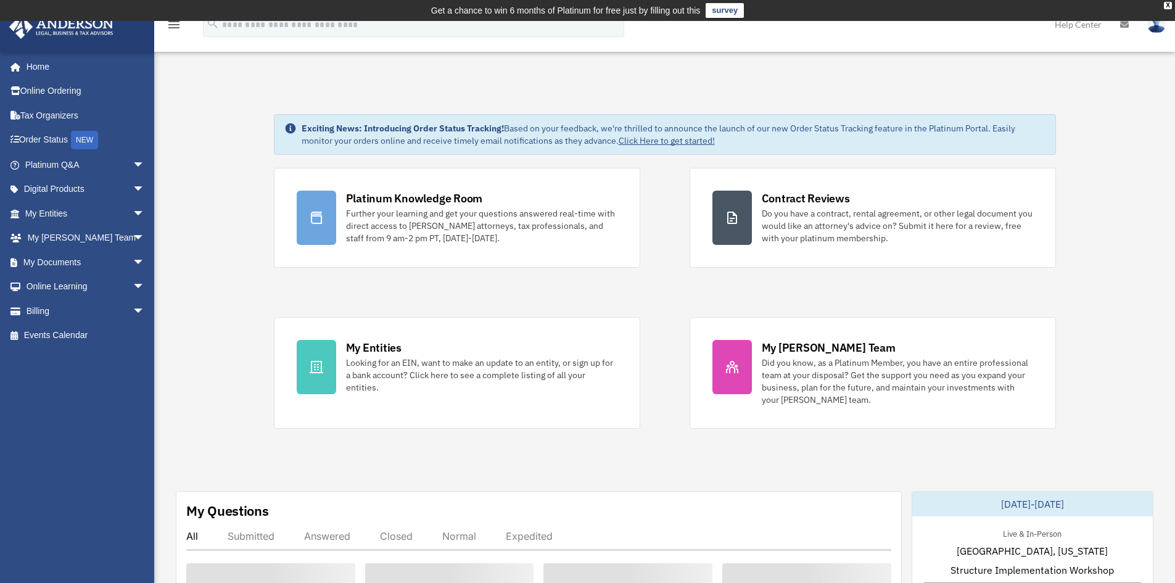 The width and height of the screenshot is (1175, 583). What do you see at coordinates (403, 128) in the screenshot?
I see `strong: Exciting News: Introducing Order Status Tracking!` at bounding box center [403, 128].